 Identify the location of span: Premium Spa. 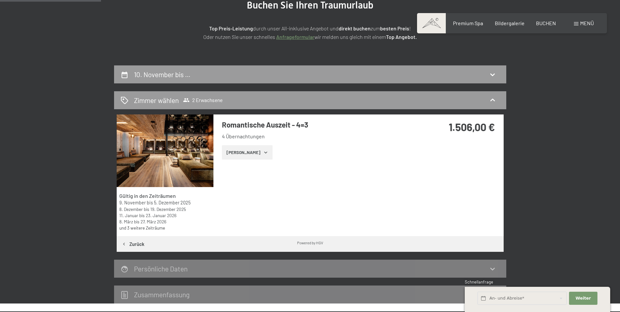
(468, 23).